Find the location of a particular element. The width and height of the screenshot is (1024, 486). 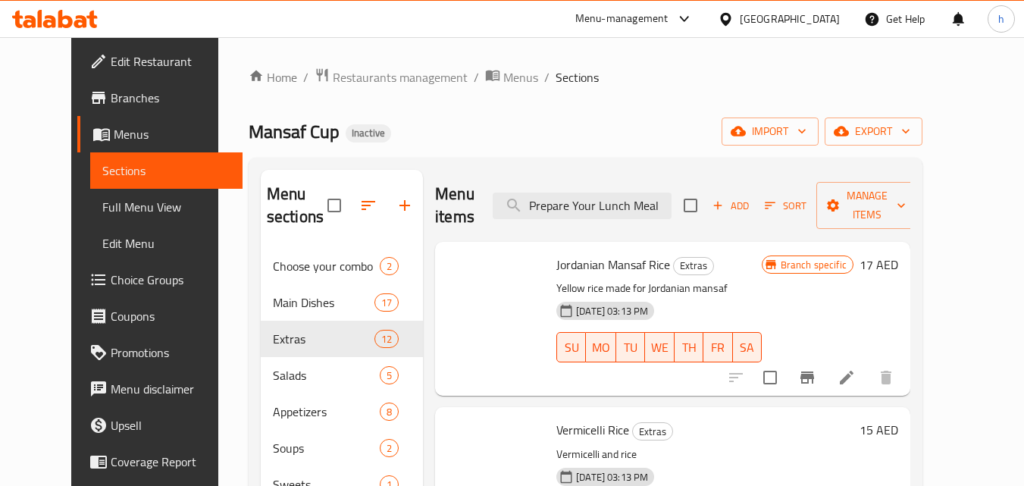

div: Menu-management is located at coordinates (621, 19).